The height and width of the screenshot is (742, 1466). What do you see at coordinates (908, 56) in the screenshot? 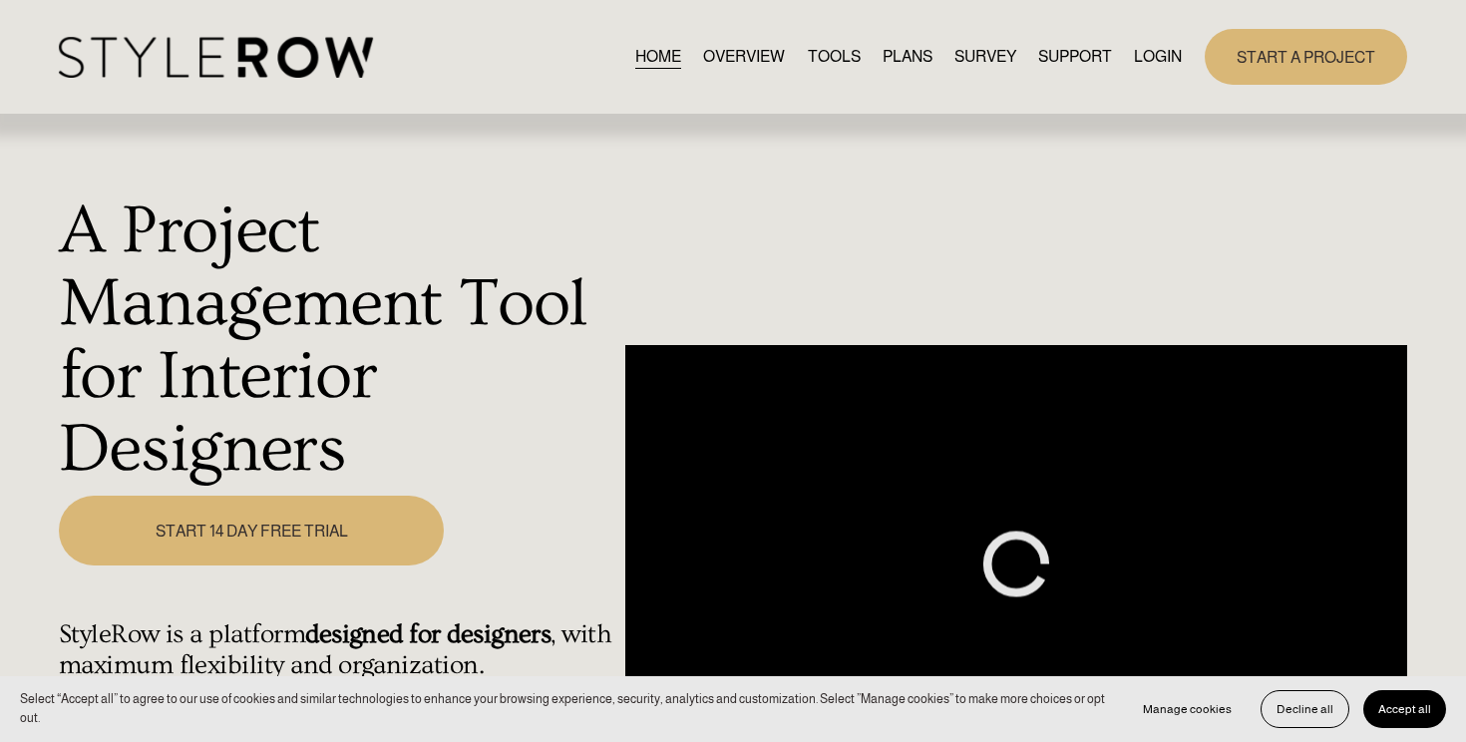
I see `a: PLANS` at bounding box center [908, 56].